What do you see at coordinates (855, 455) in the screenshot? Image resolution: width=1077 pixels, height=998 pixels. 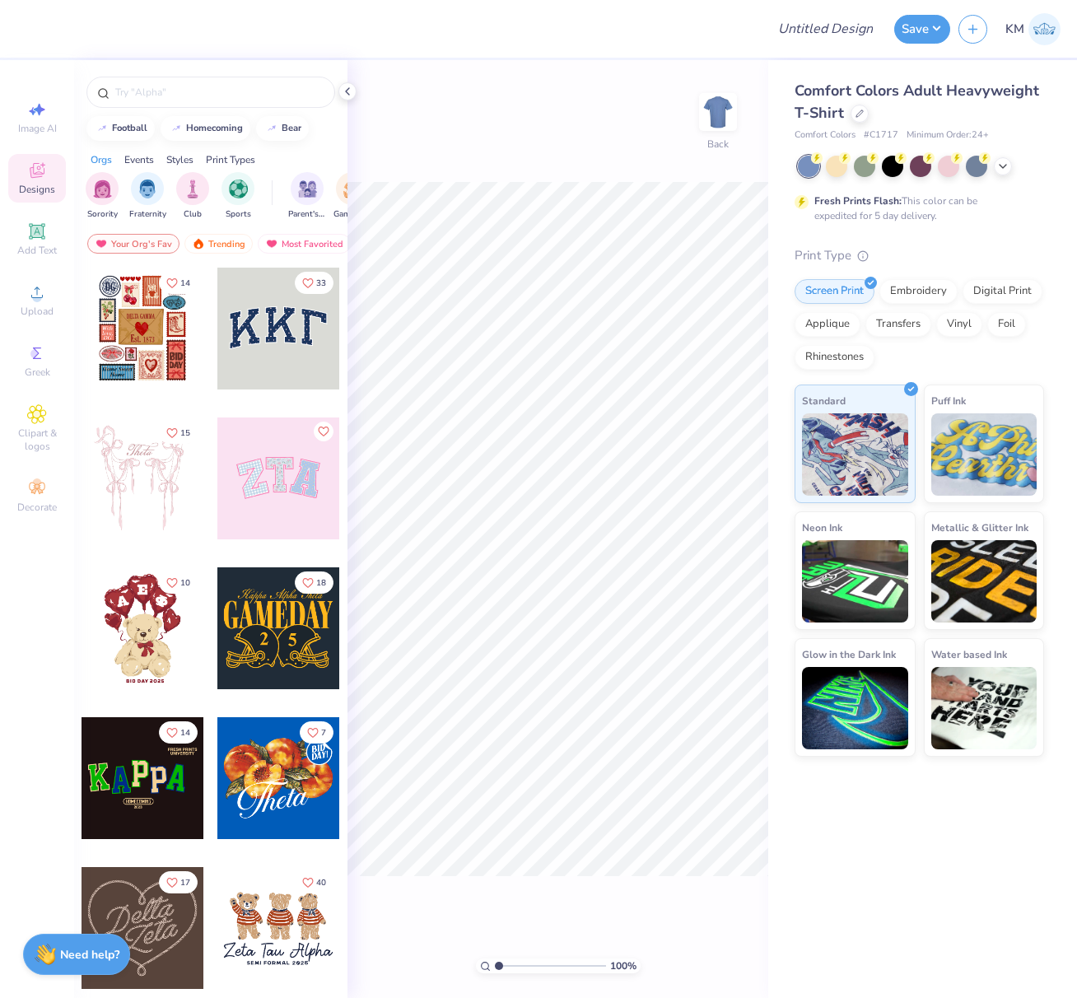 I see `img: Standard` at bounding box center [855, 455].